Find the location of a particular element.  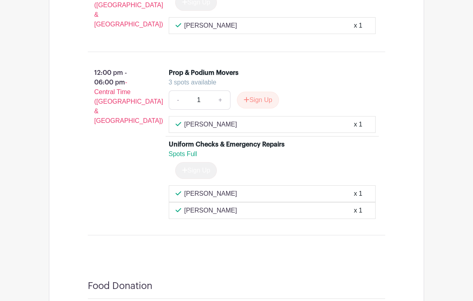

div: 3 spots available is located at coordinates (269, 83).